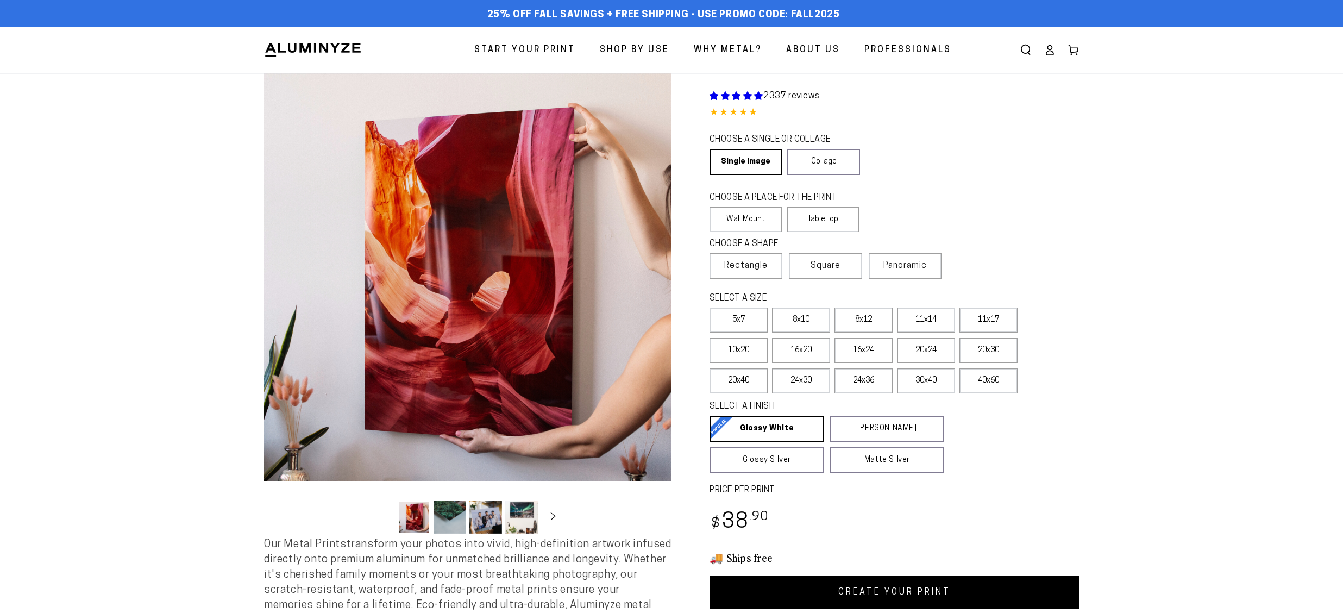 The width and height of the screenshot is (1343, 613). Describe the element at coordinates (818, 298) in the screenshot. I see `legend: SELECT A SIZE` at that location.